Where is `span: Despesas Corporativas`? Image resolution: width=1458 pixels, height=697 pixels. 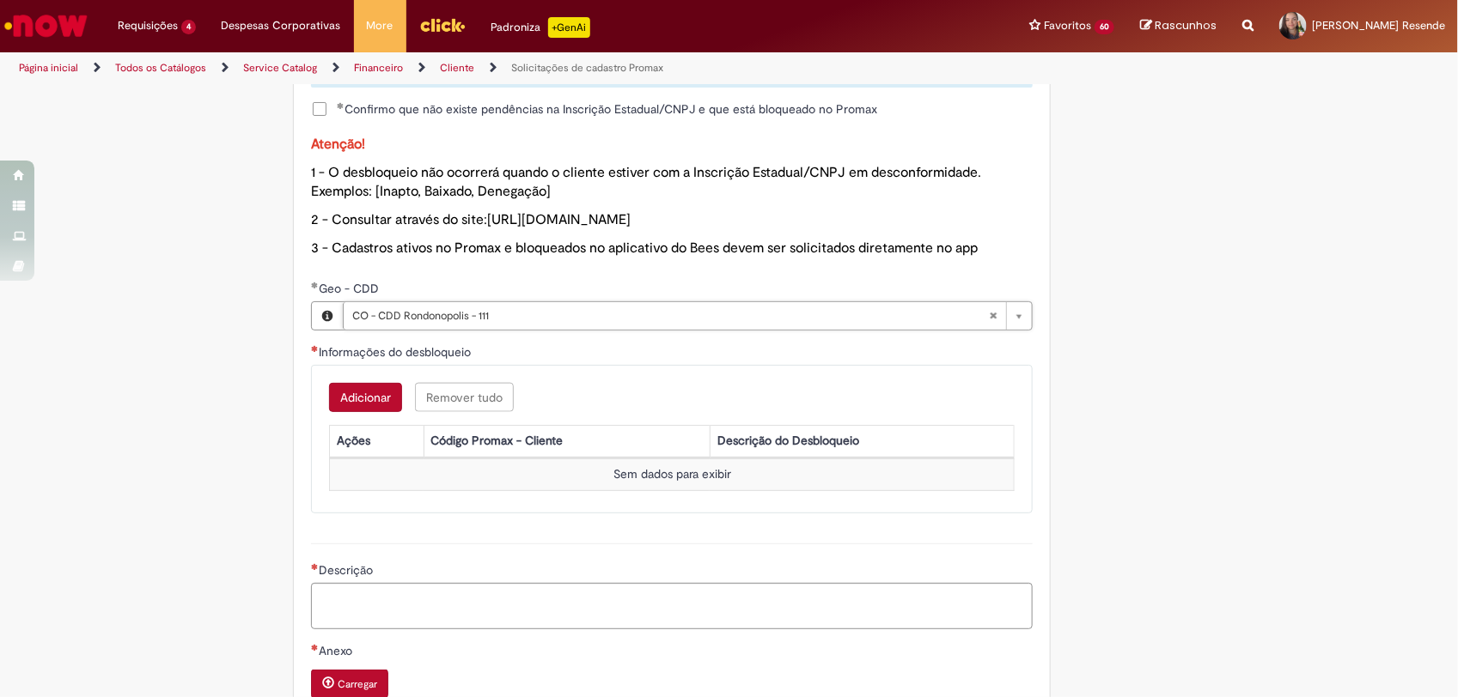 span: Despesas Corporativas is located at coordinates (281, 26).